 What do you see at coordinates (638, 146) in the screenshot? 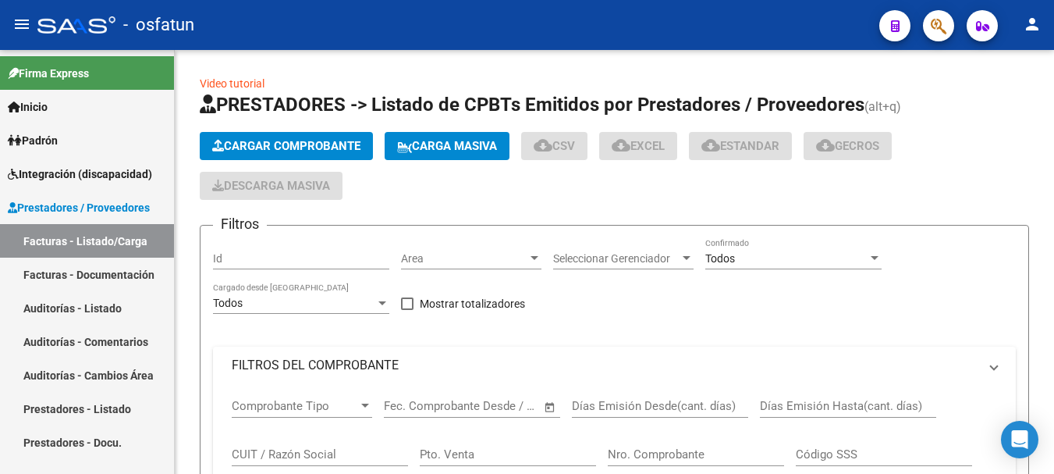
I see `button: EXCEL` at bounding box center [638, 146].